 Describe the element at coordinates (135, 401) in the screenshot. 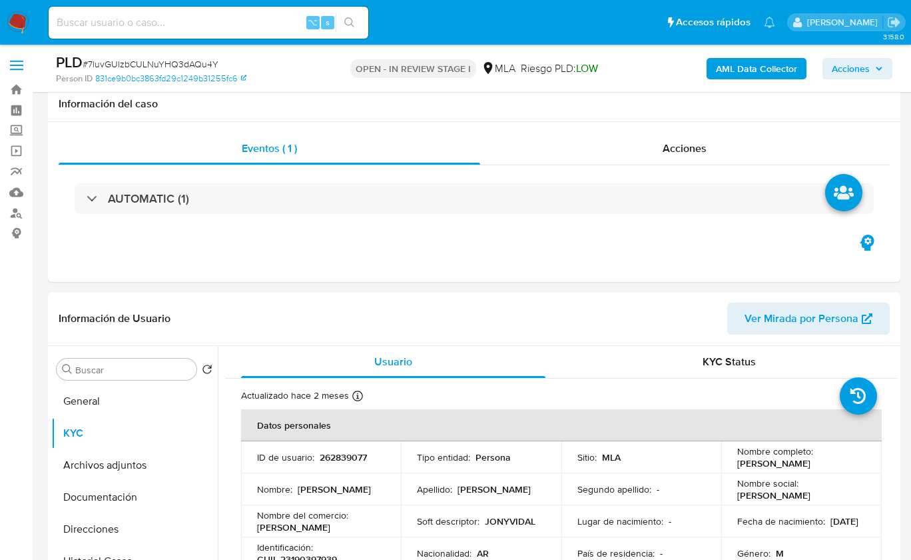

I see `button: General` at that location.